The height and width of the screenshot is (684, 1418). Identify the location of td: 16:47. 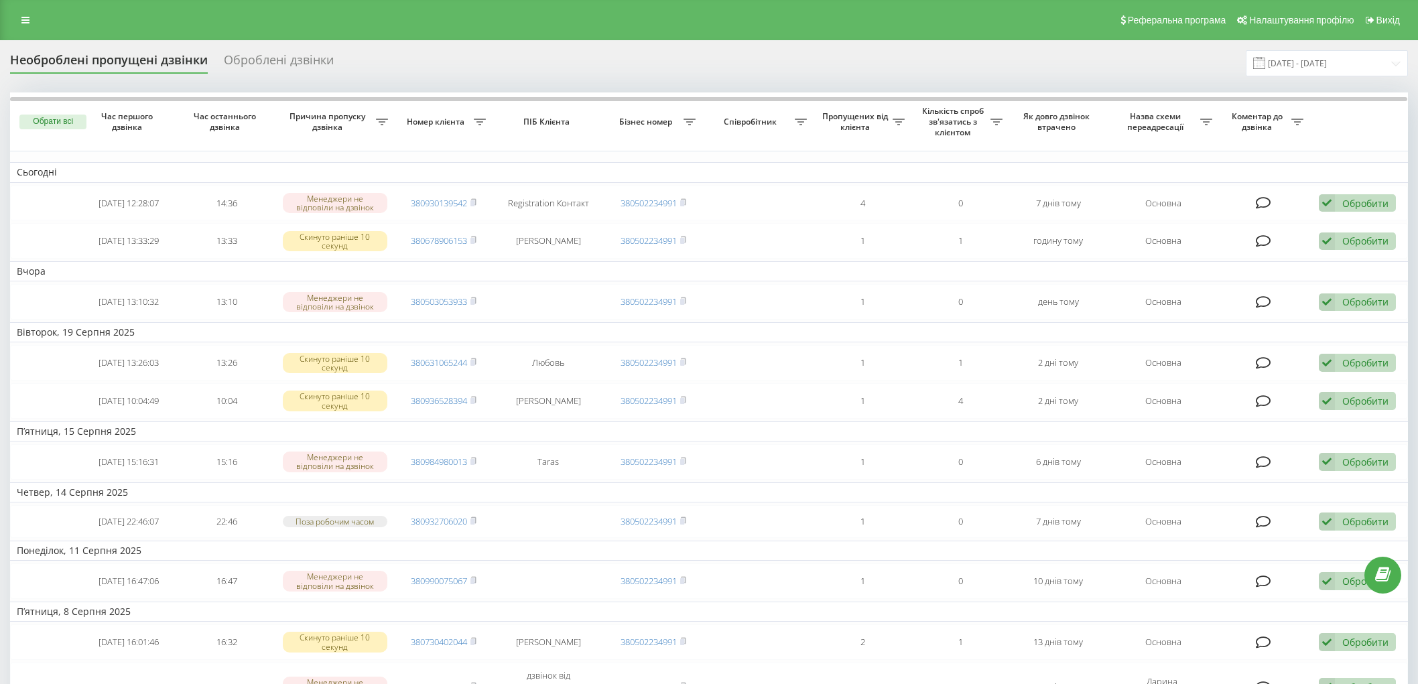
(226, 581).